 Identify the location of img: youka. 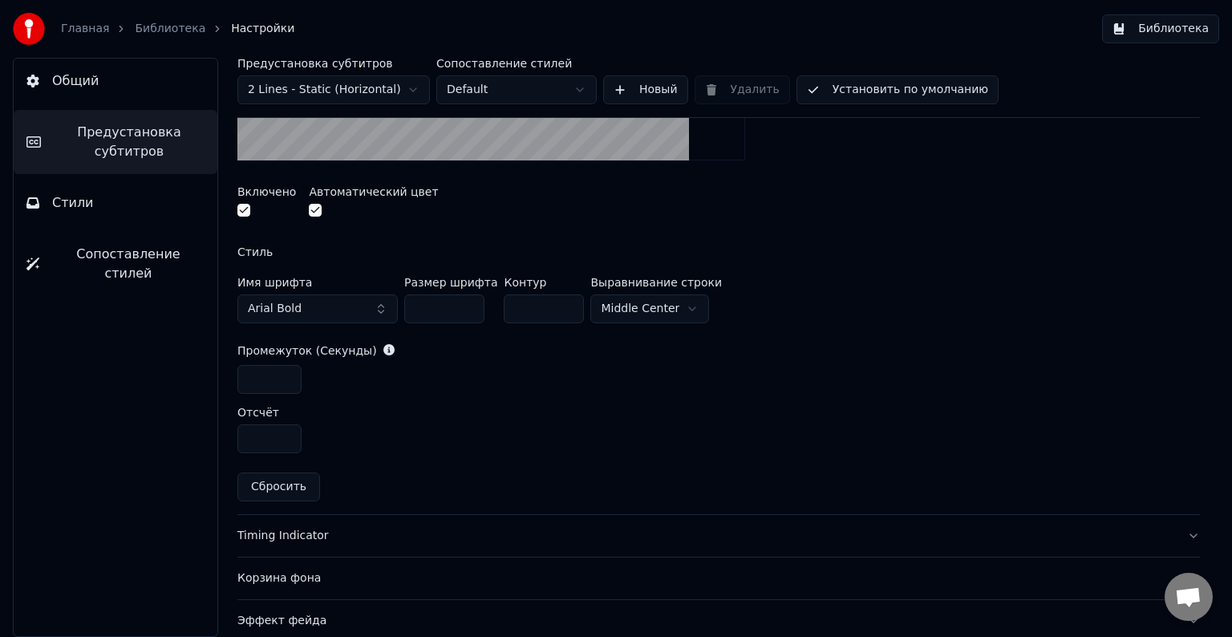
(29, 29).